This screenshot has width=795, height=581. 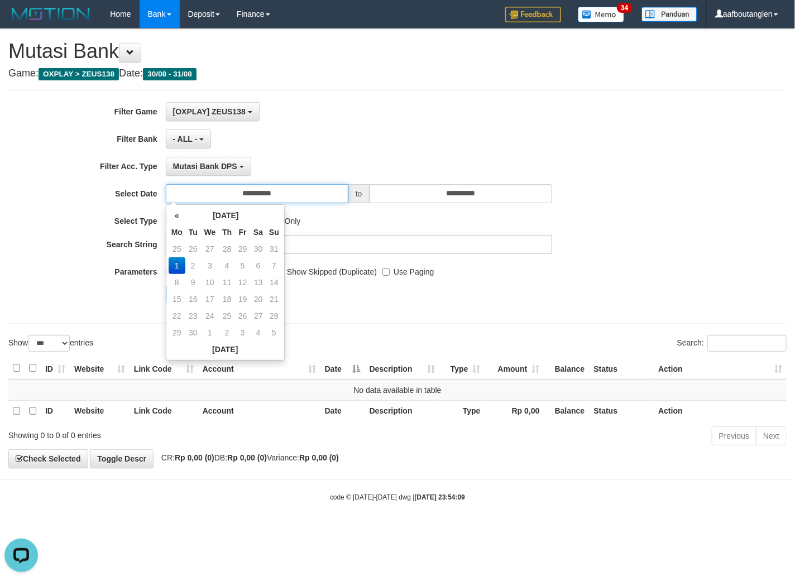 I want to click on span: 30/08 - 31/08, so click(x=170, y=74).